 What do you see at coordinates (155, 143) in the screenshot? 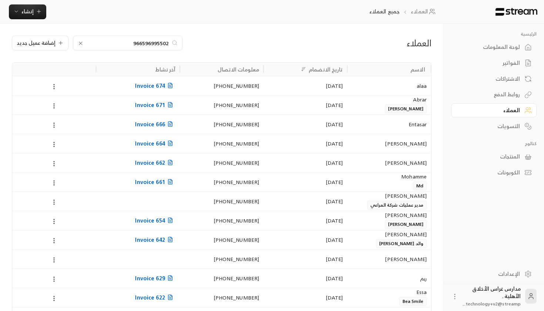
I see `span: Invoice 664` at bounding box center [155, 143].